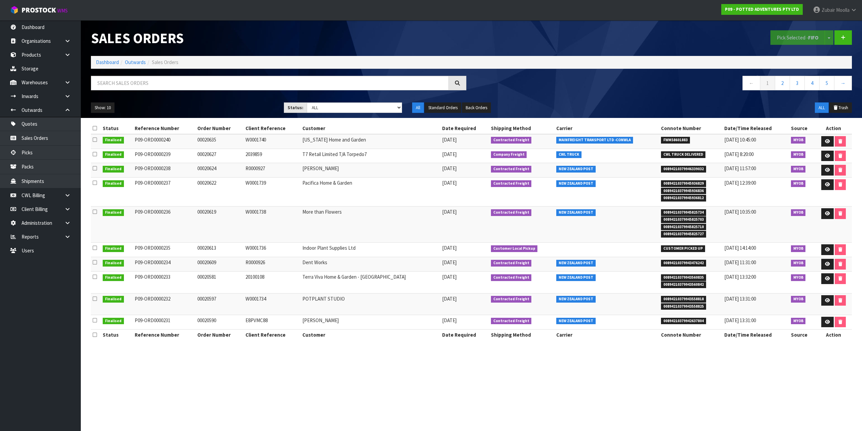 This screenshot has width=862, height=431. What do you see at coordinates (220, 128) in the screenshot?
I see `th: Order Number` at bounding box center [220, 128].